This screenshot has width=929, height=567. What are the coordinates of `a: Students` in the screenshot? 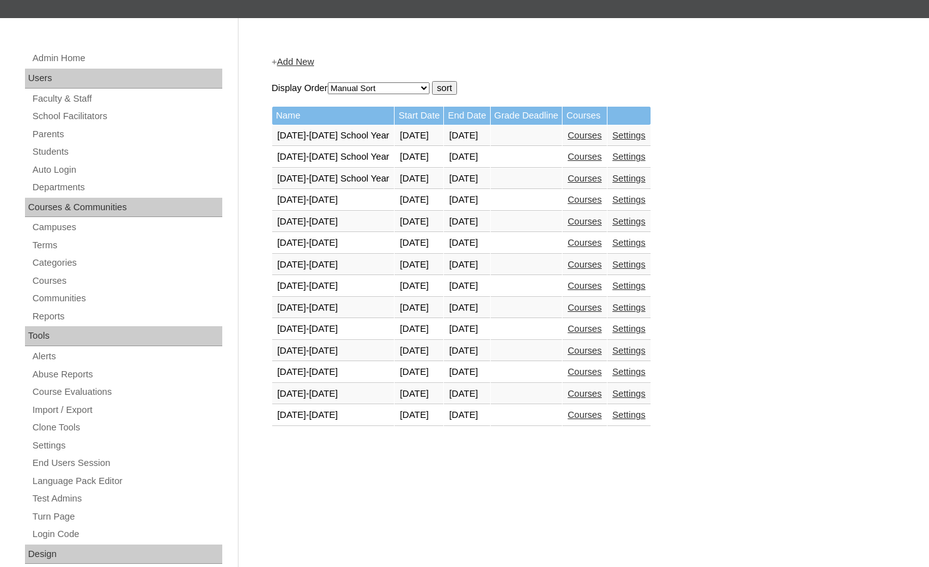 It's located at (127, 152).